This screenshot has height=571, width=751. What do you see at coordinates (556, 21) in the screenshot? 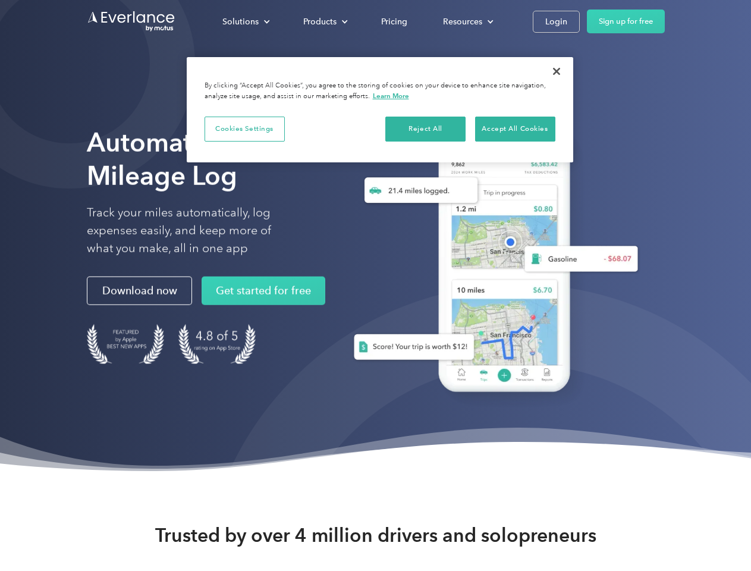
I see `div: Login` at bounding box center [556, 21].